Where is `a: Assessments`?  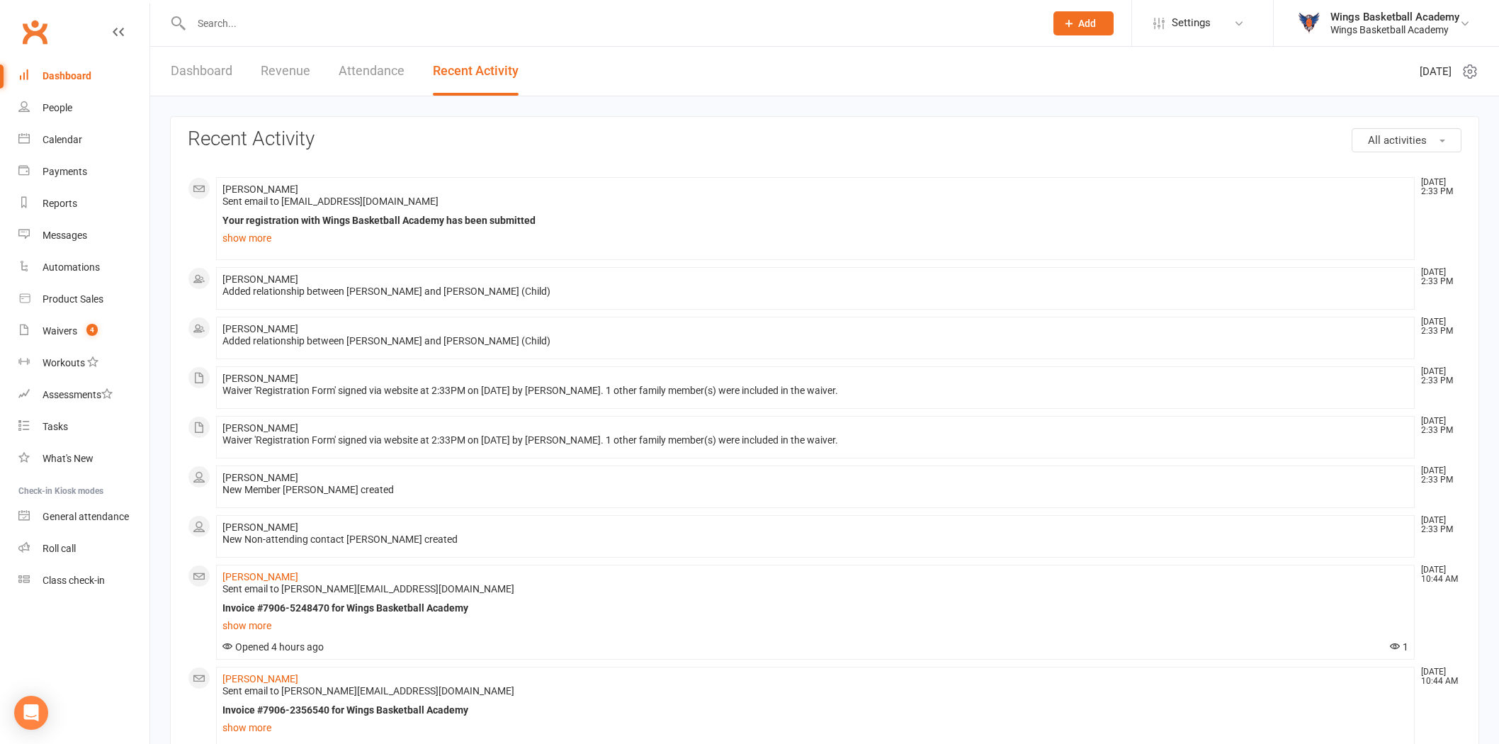
a: Assessments is located at coordinates (84, 394).